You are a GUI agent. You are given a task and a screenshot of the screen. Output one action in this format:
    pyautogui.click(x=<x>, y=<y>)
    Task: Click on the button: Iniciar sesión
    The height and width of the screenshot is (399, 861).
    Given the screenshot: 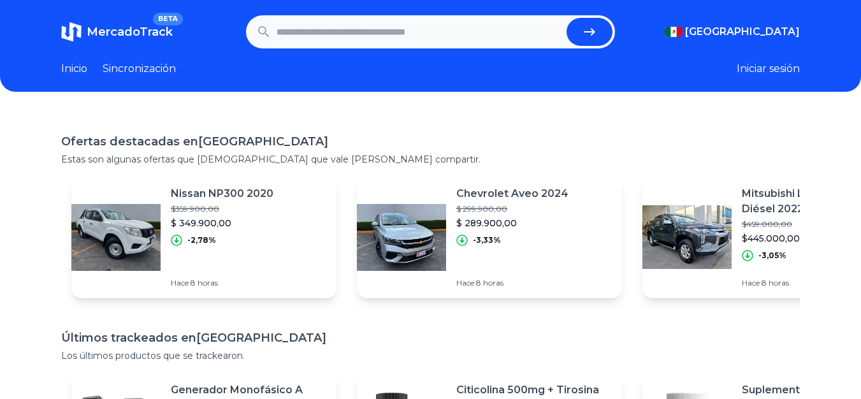 What is the action you would take?
    pyautogui.click(x=768, y=69)
    